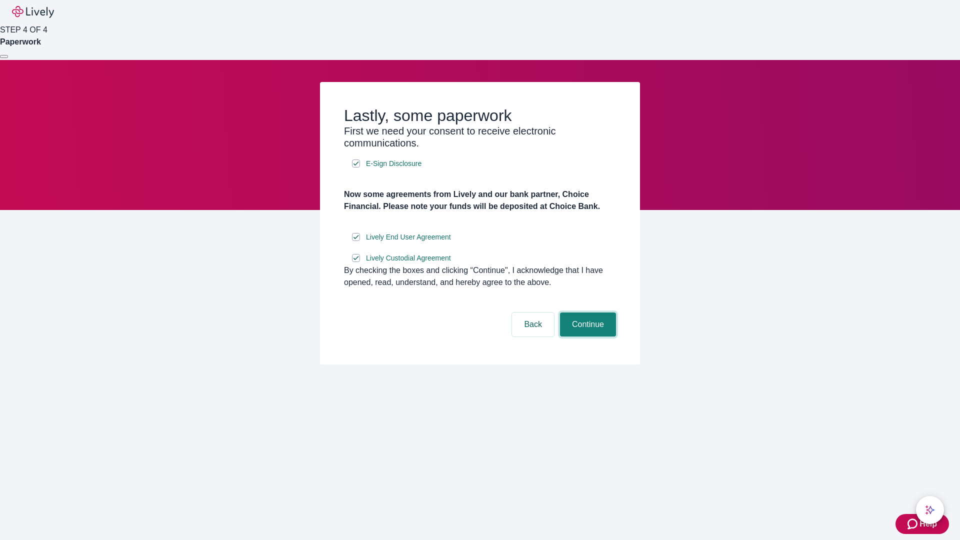  I want to click on h2: Lastly, some paperwork, so click(480, 116).